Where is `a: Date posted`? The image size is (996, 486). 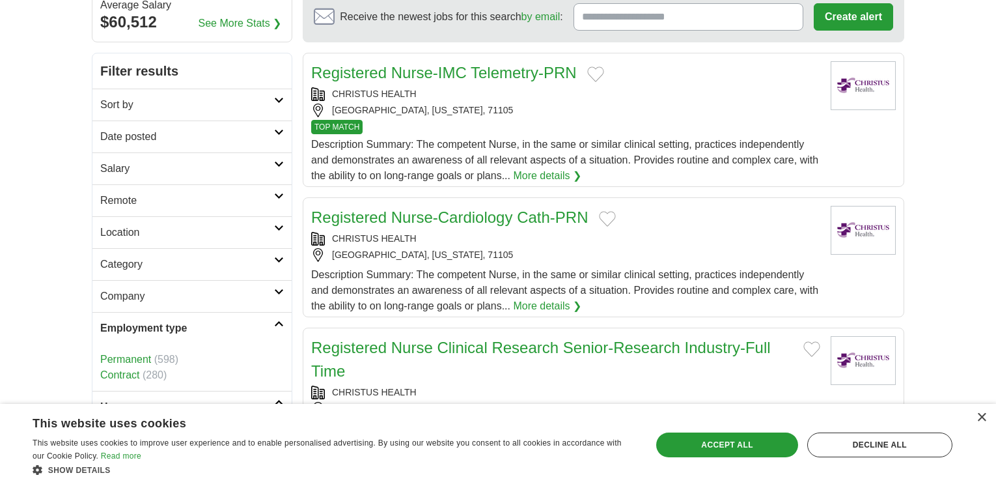
a: Date posted is located at coordinates (192, 136).